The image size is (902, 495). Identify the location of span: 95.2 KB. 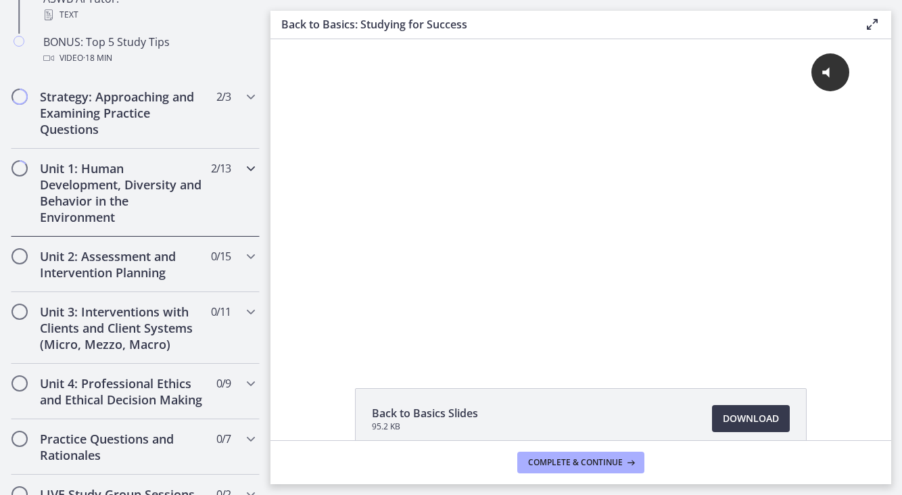
(425, 427).